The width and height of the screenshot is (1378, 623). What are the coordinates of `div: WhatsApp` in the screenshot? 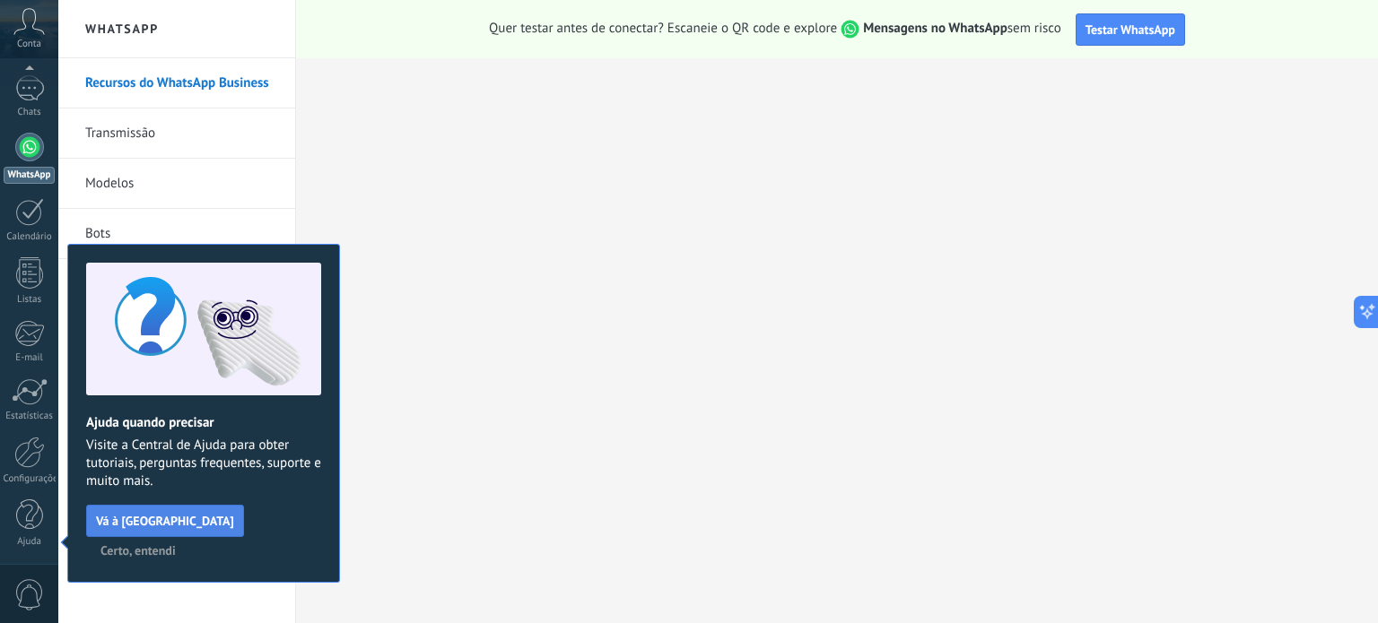 It's located at (29, 175).